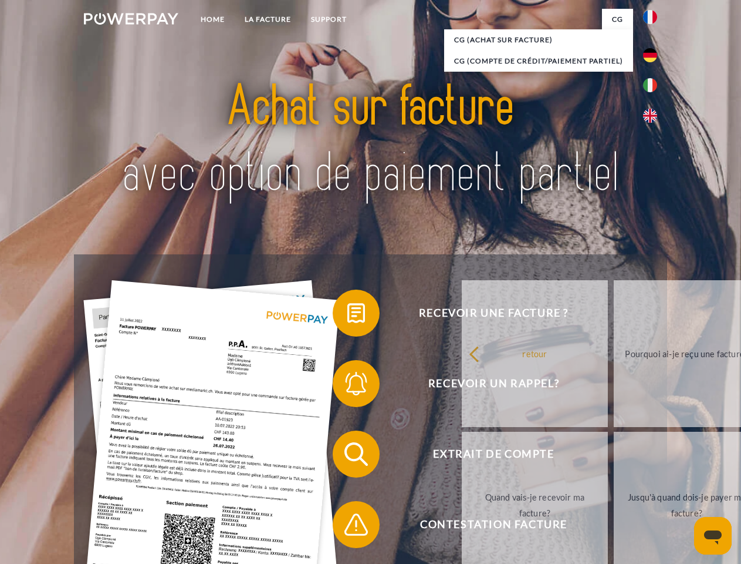 This screenshot has width=741, height=564. What do you see at coordinates (213, 19) in the screenshot?
I see `a: Home` at bounding box center [213, 19].